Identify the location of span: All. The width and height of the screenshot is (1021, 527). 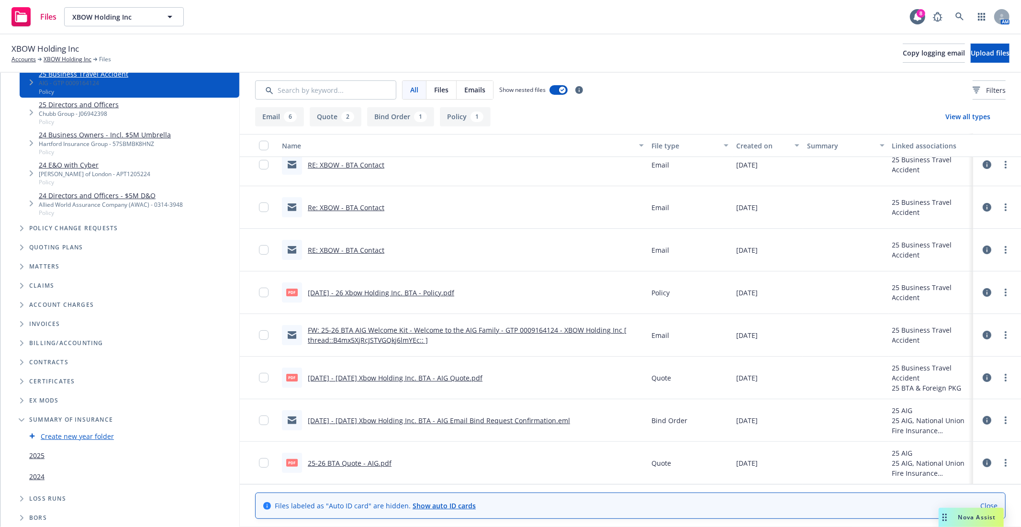
(414, 89).